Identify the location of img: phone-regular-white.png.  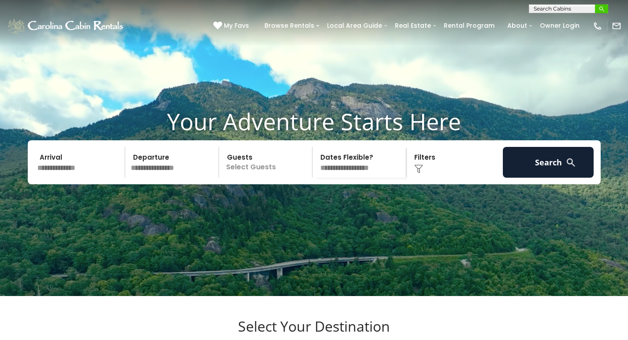
(597, 26).